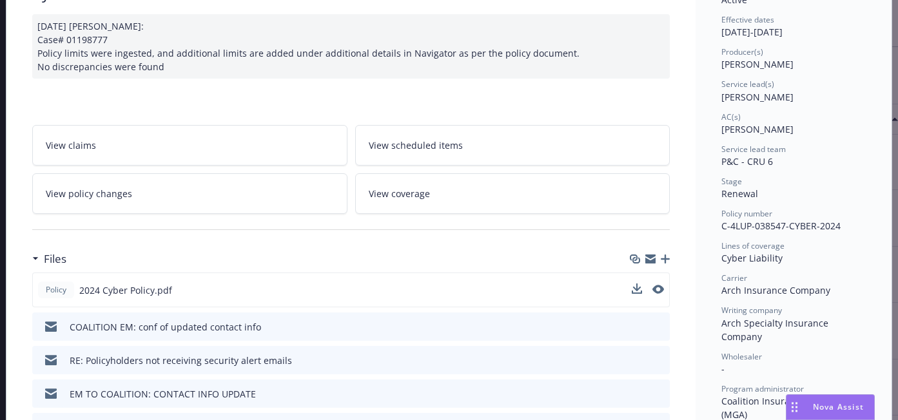 The image size is (898, 420). Describe the element at coordinates (190, 193) in the screenshot. I see `a: View policy changes` at that location.